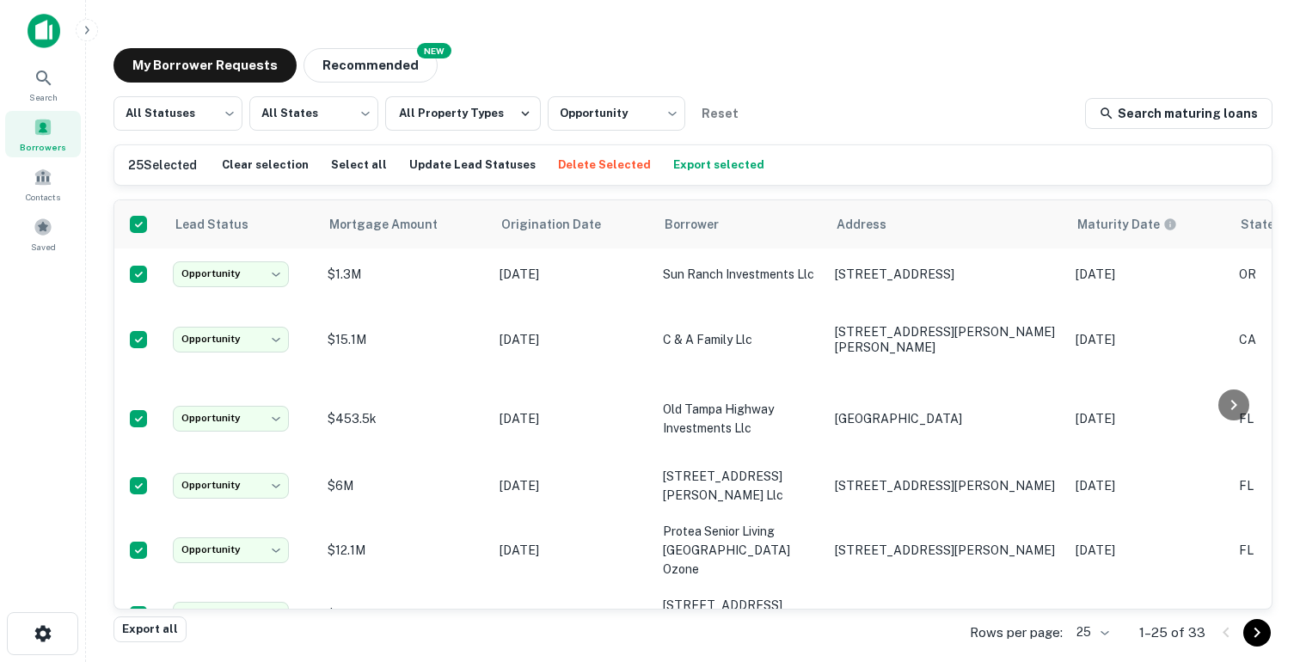 The image size is (1300, 662). What do you see at coordinates (573, 224) in the screenshot?
I see `th: Origination Date` at bounding box center [573, 224].